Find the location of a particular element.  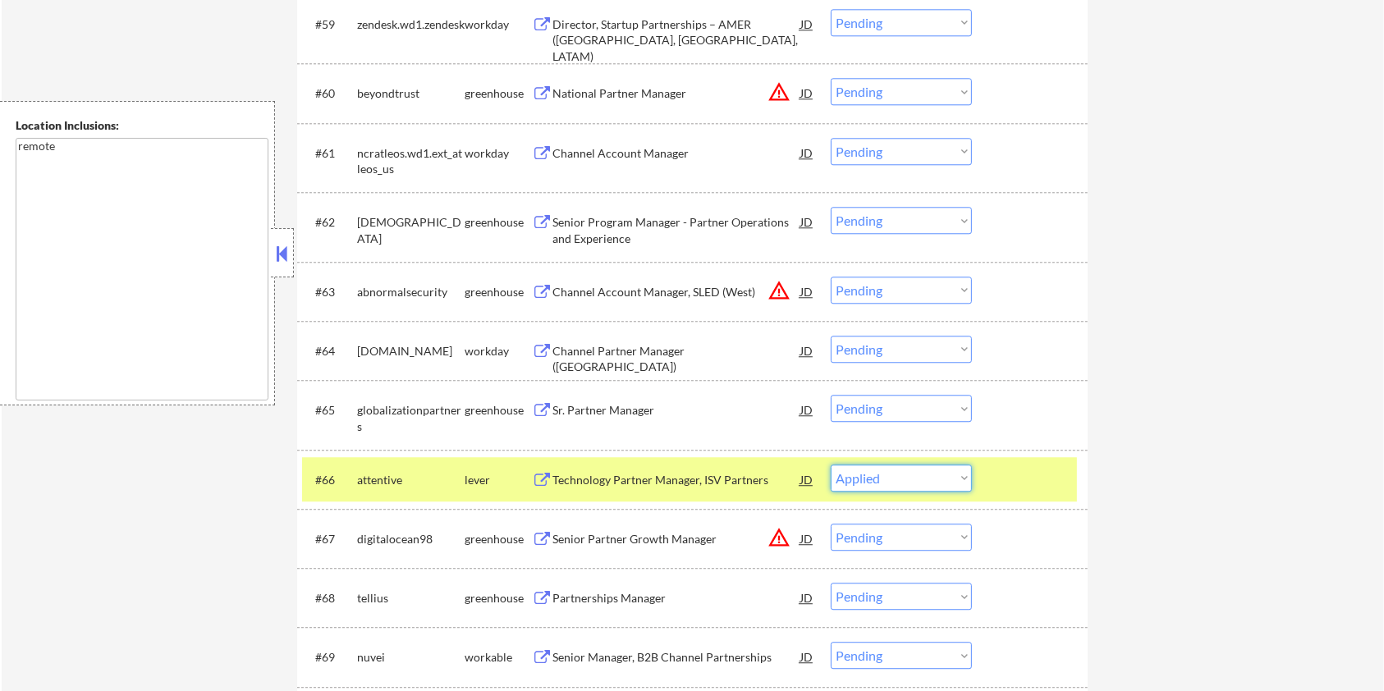

div: Senior Manager, B2B Channel Partnerships is located at coordinates (677, 658).